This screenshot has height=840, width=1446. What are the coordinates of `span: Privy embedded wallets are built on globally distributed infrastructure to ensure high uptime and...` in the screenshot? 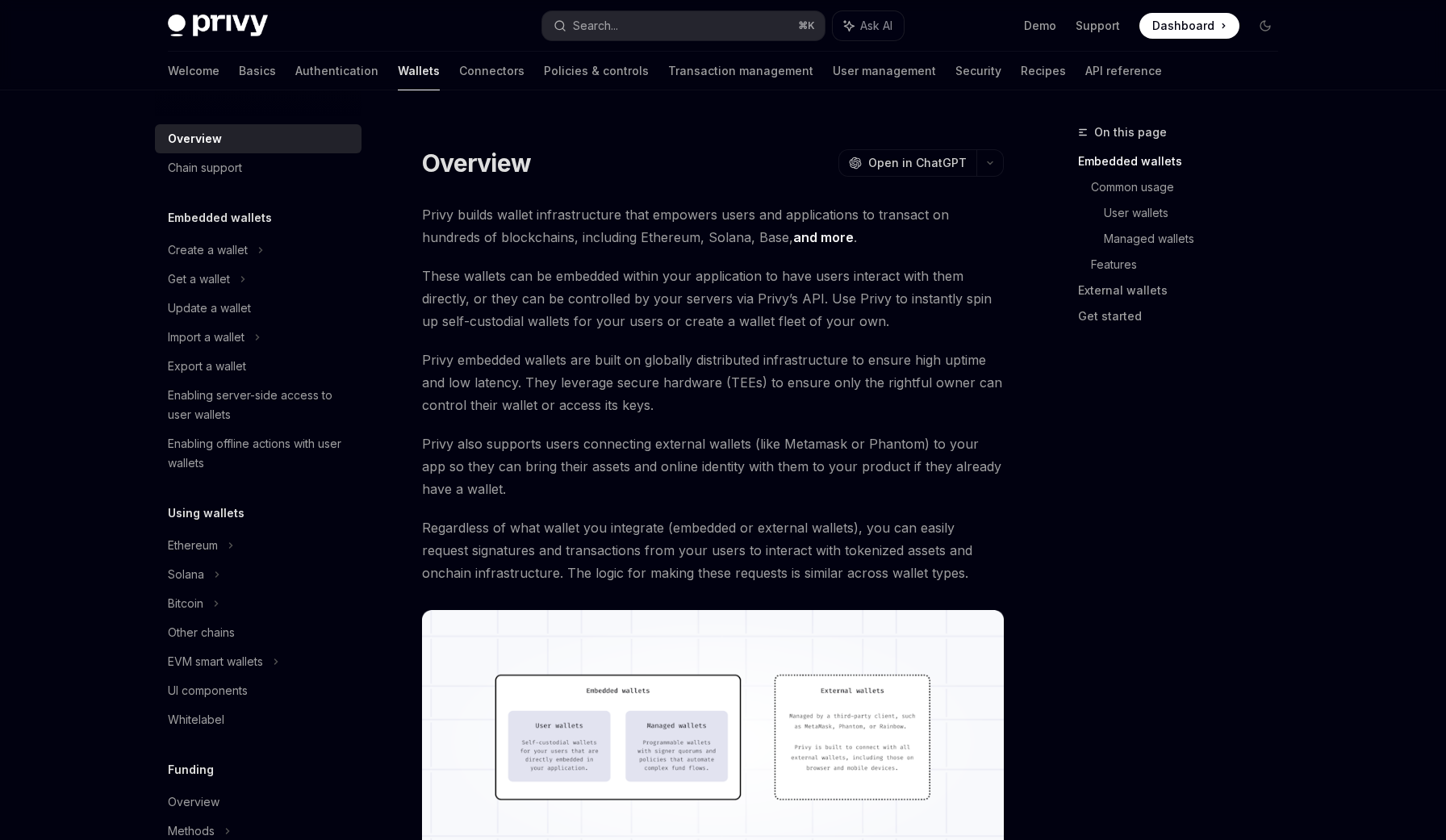 It's located at (712, 382).